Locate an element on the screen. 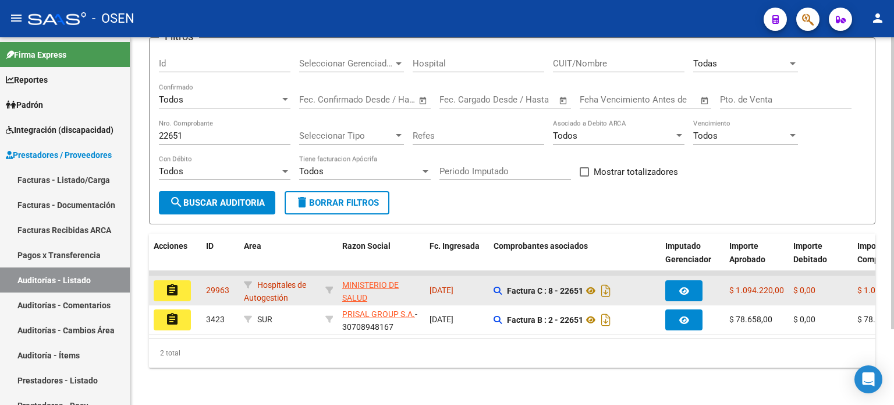  span: Seleccionar Tipo is located at coordinates (346, 136).